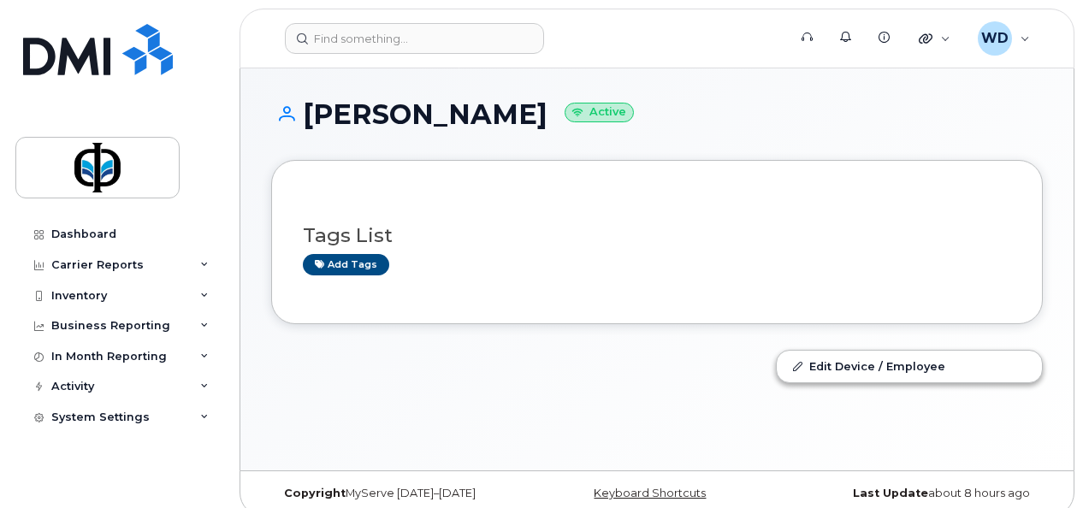 The width and height of the screenshot is (1083, 508). I want to click on h3: Tags List, so click(657, 235).